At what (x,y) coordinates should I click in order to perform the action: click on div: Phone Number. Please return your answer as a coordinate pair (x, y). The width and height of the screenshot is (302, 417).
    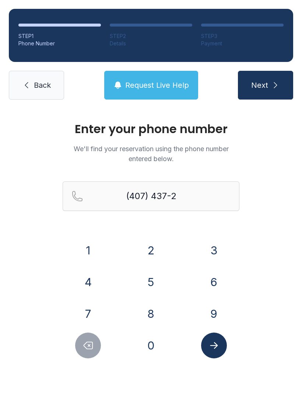
    Looking at the image, I should click on (60, 43).